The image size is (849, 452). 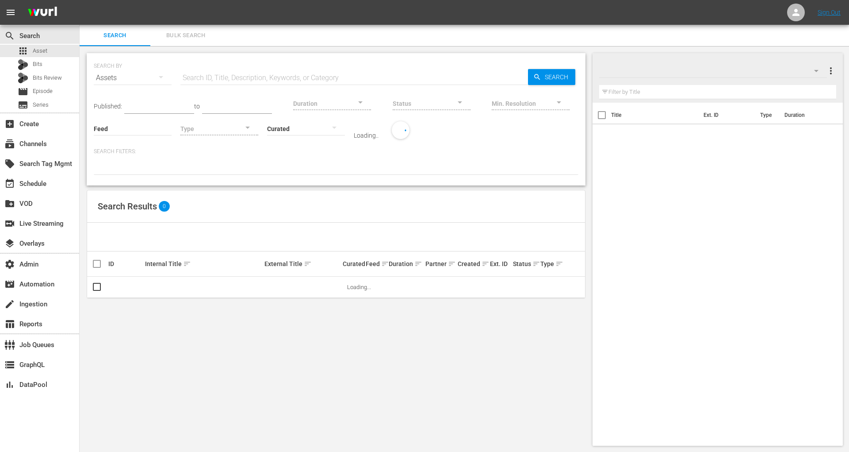 I want to click on th: Ext. ID, so click(x=727, y=115).